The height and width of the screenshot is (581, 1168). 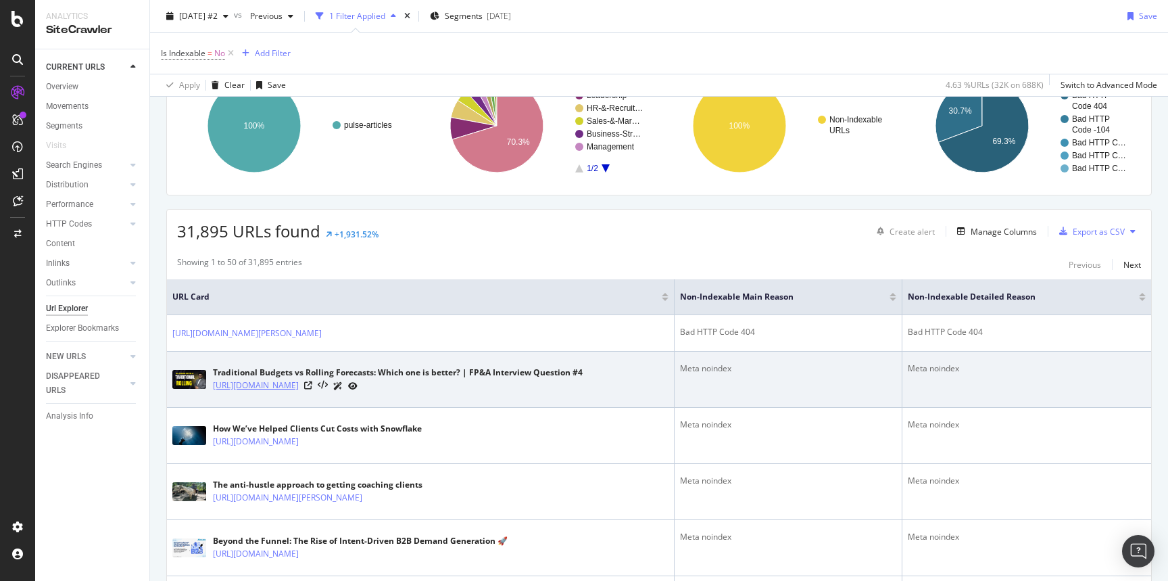 What do you see at coordinates (1099, 231) in the screenshot?
I see `div: Export as CSV` at bounding box center [1099, 231].